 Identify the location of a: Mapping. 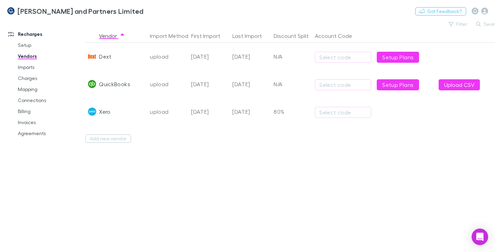
(50, 89).